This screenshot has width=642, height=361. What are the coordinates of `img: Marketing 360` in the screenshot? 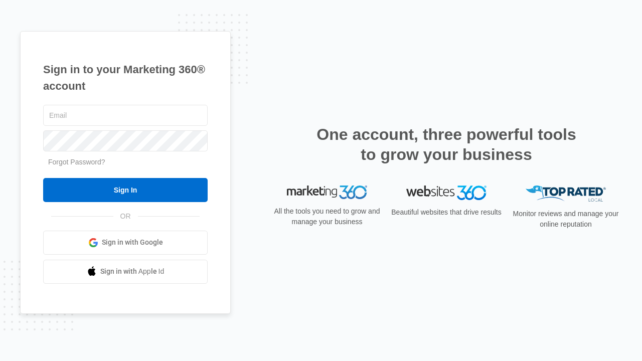 It's located at (327, 193).